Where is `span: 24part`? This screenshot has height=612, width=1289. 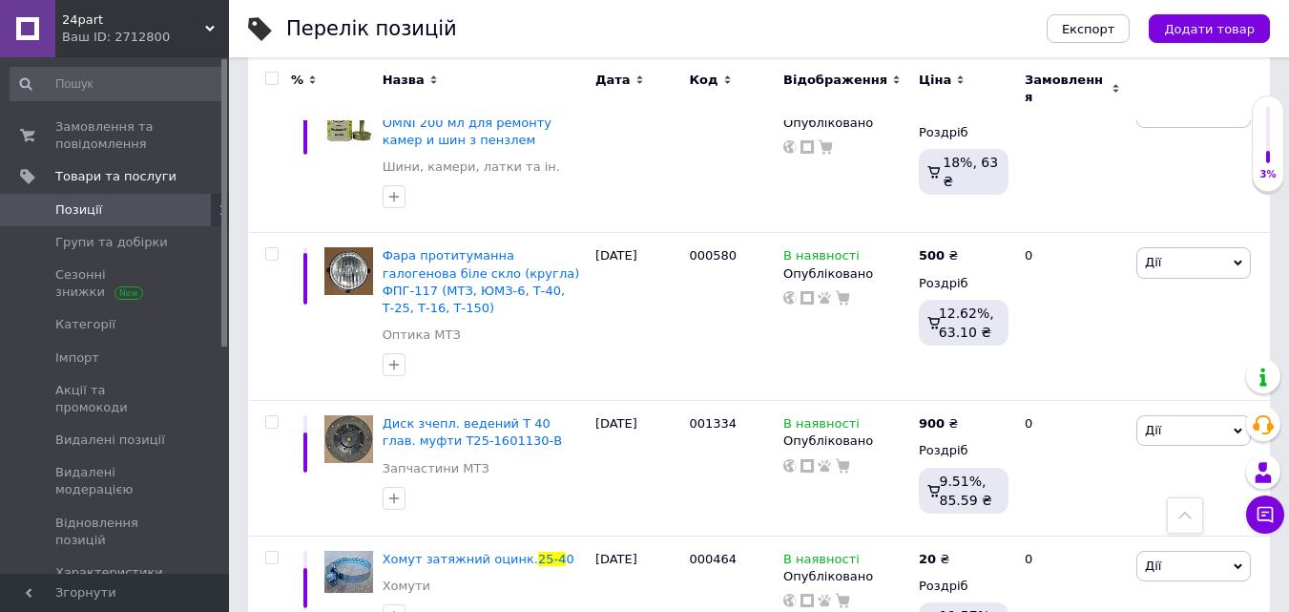 span: 24part is located at coordinates (134, 20).